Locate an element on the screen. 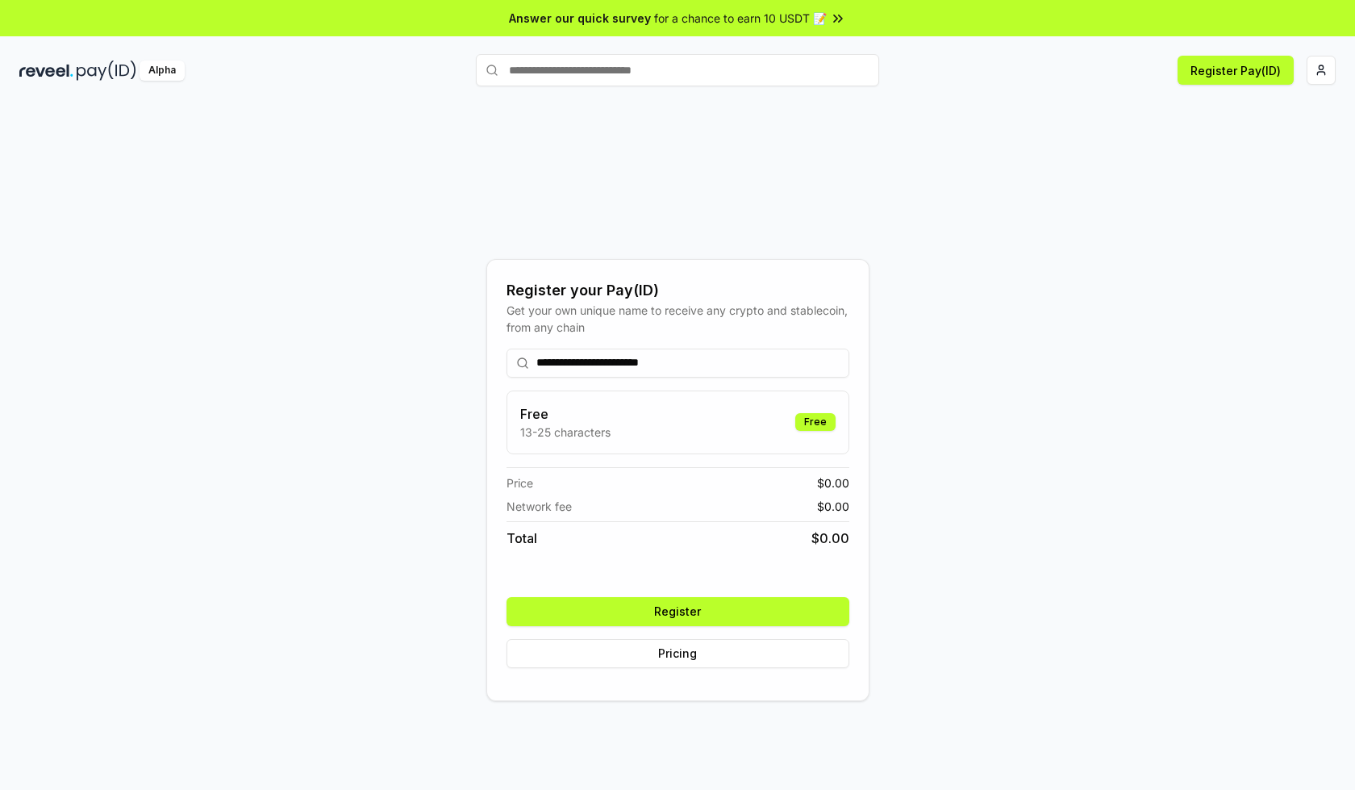 This screenshot has height=790, width=1355. div: Register your Pay(ID) is located at coordinates (678, 290).